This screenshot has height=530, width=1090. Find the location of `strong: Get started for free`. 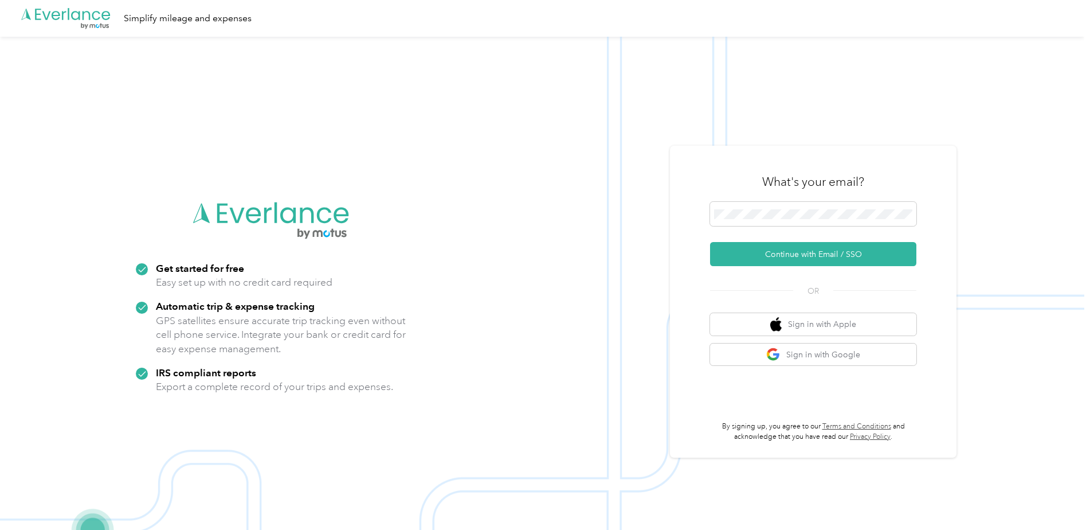

strong: Get started for free is located at coordinates (200, 268).